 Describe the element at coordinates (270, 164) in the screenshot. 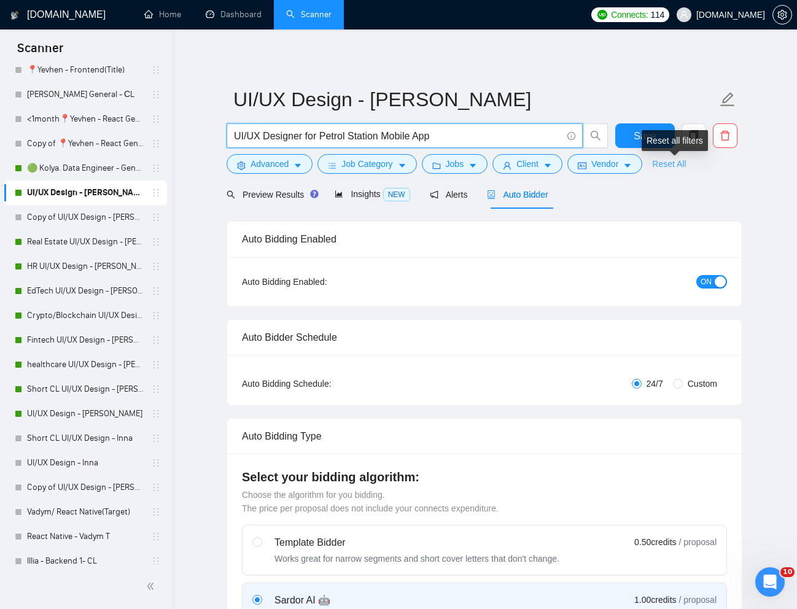

I see `button: settingAdvancedcaret-down` at that location.